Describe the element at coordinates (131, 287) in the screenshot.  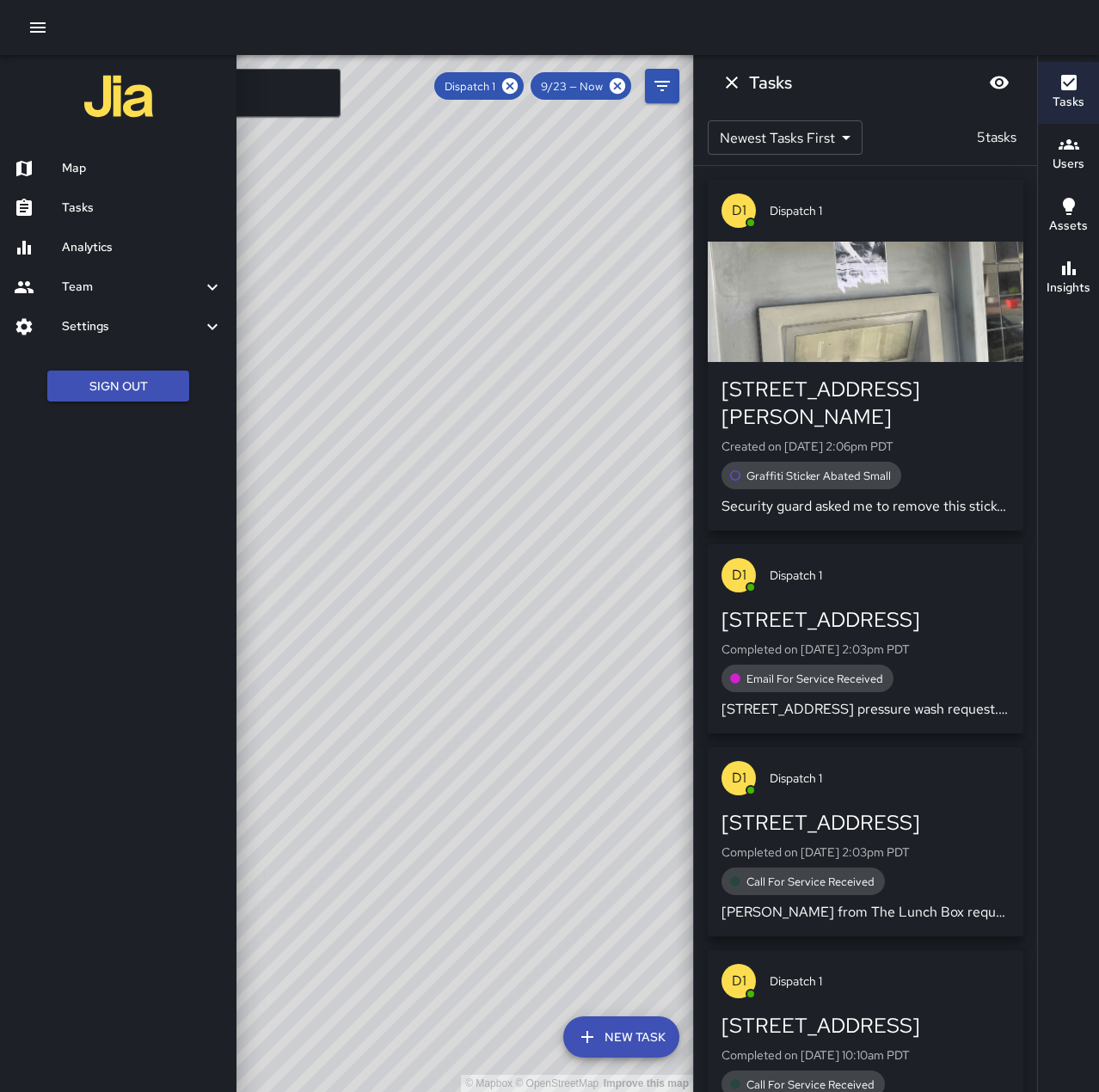
I see `h6: Team` at that location.